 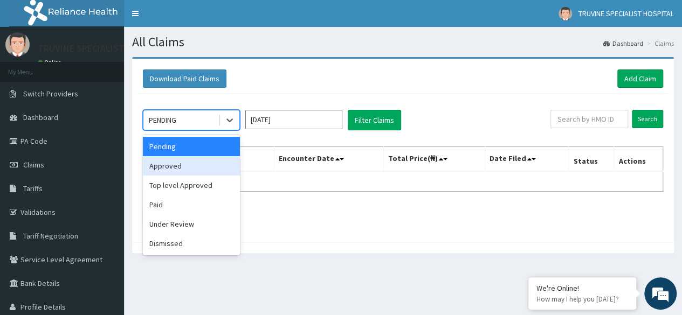 What do you see at coordinates (106, 146) in the screenshot?
I see `span: We're online!` at bounding box center [106, 146].